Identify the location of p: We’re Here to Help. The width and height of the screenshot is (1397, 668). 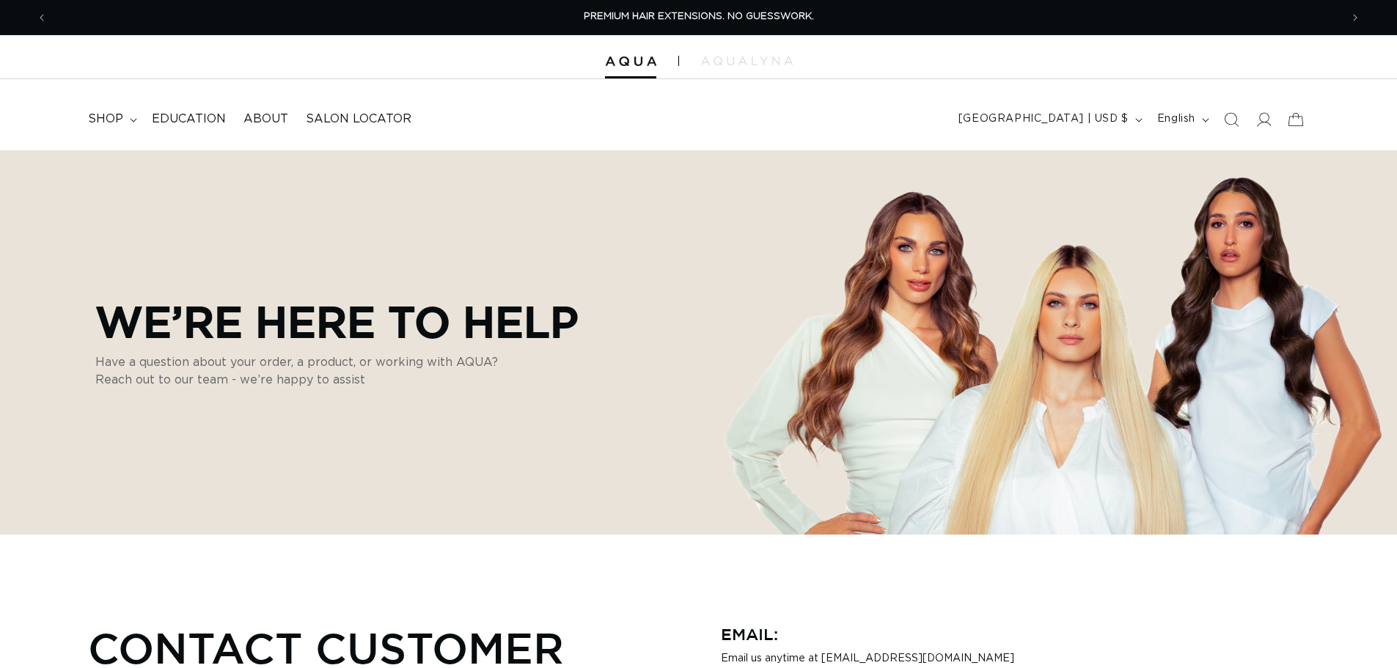
(337, 321).